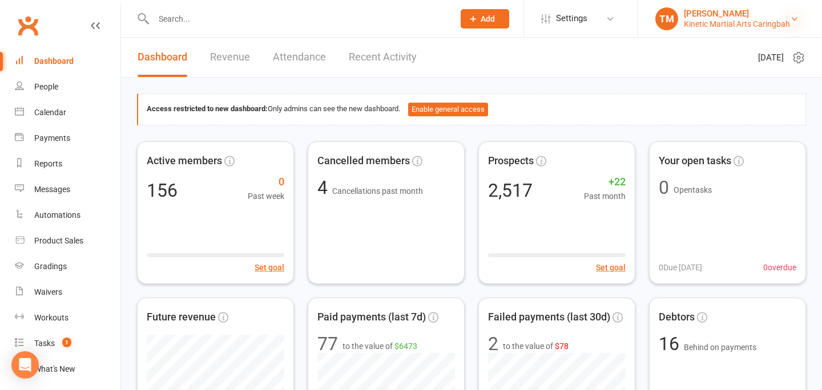 The image size is (822, 390). Describe the element at coordinates (571, 18) in the screenshot. I see `span: Settings` at that location.